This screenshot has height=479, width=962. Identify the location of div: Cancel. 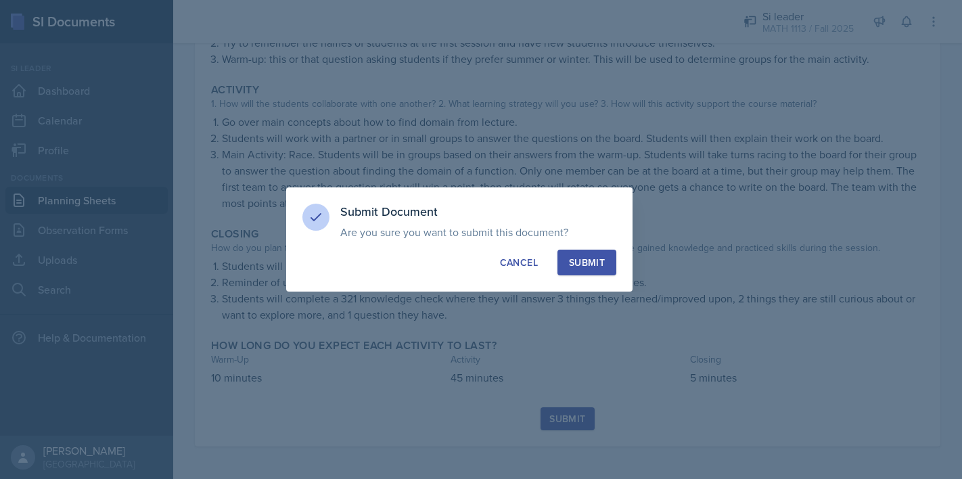
(519, 263).